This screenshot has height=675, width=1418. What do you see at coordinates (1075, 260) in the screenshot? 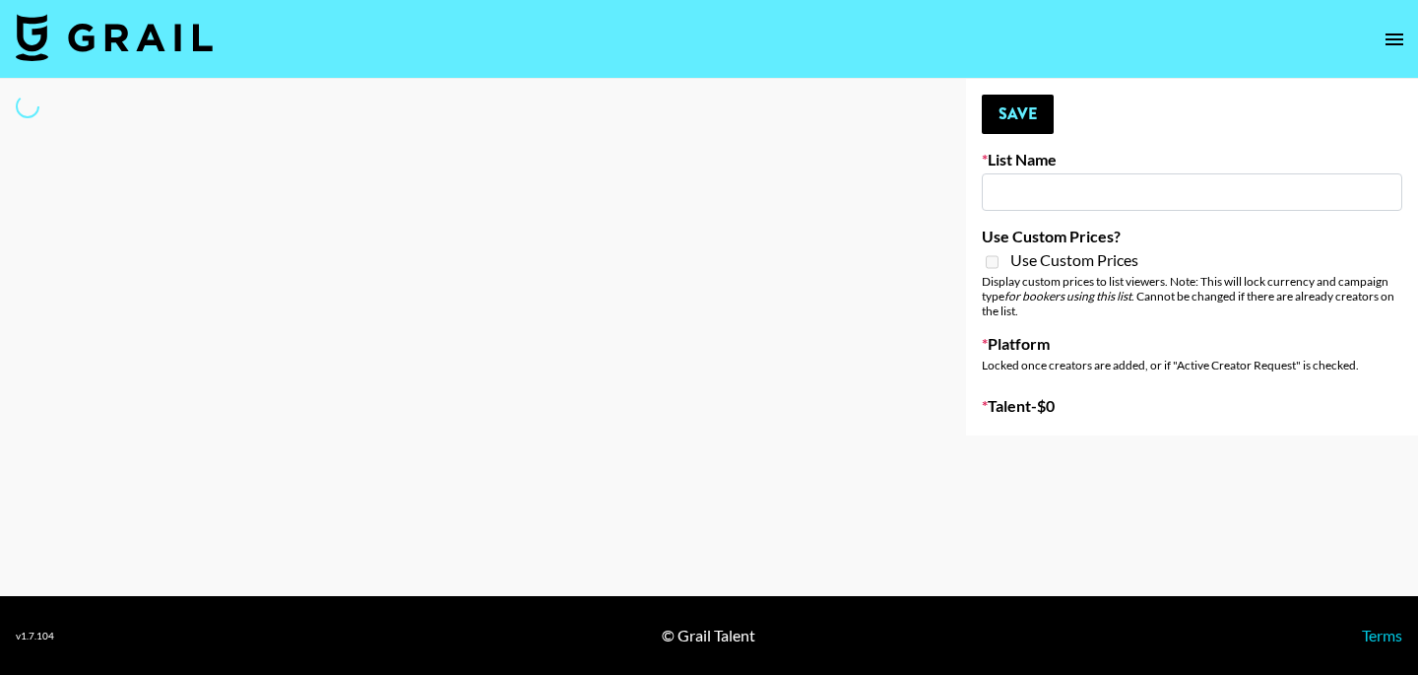
I see `span: Use Custom Prices` at bounding box center [1075, 260].